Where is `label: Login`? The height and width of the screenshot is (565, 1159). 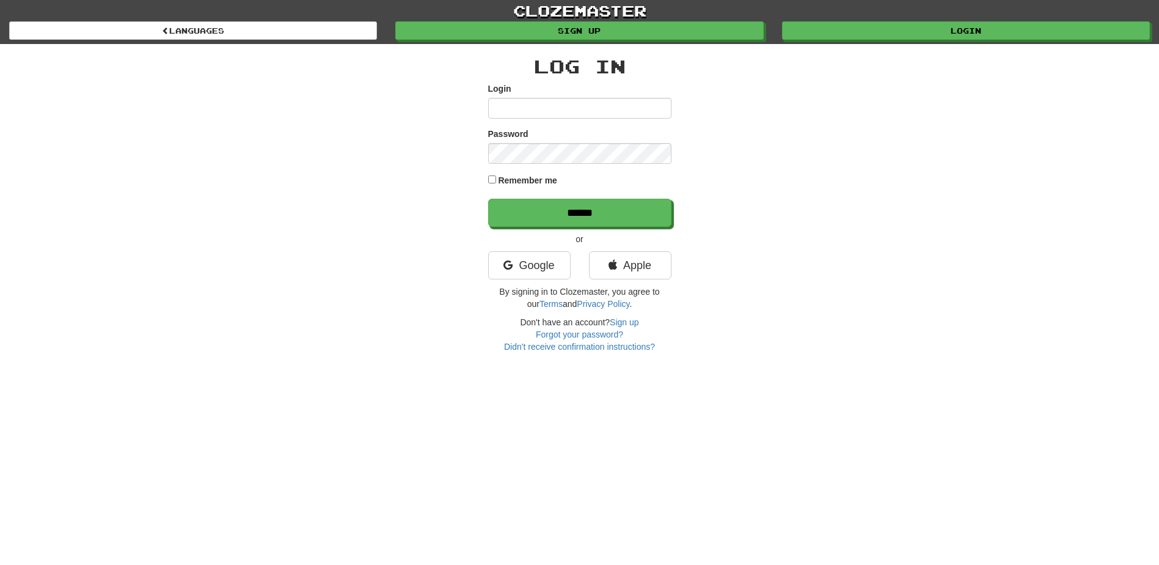
label: Login is located at coordinates (500, 89).